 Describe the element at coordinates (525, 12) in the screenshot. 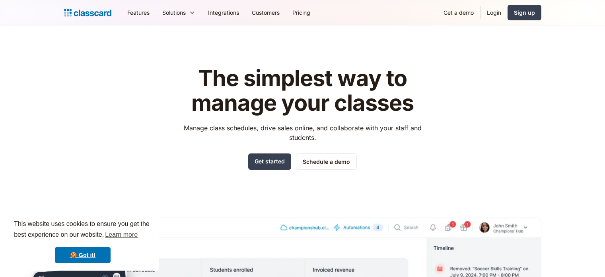

I see `div: Sign up` at that location.